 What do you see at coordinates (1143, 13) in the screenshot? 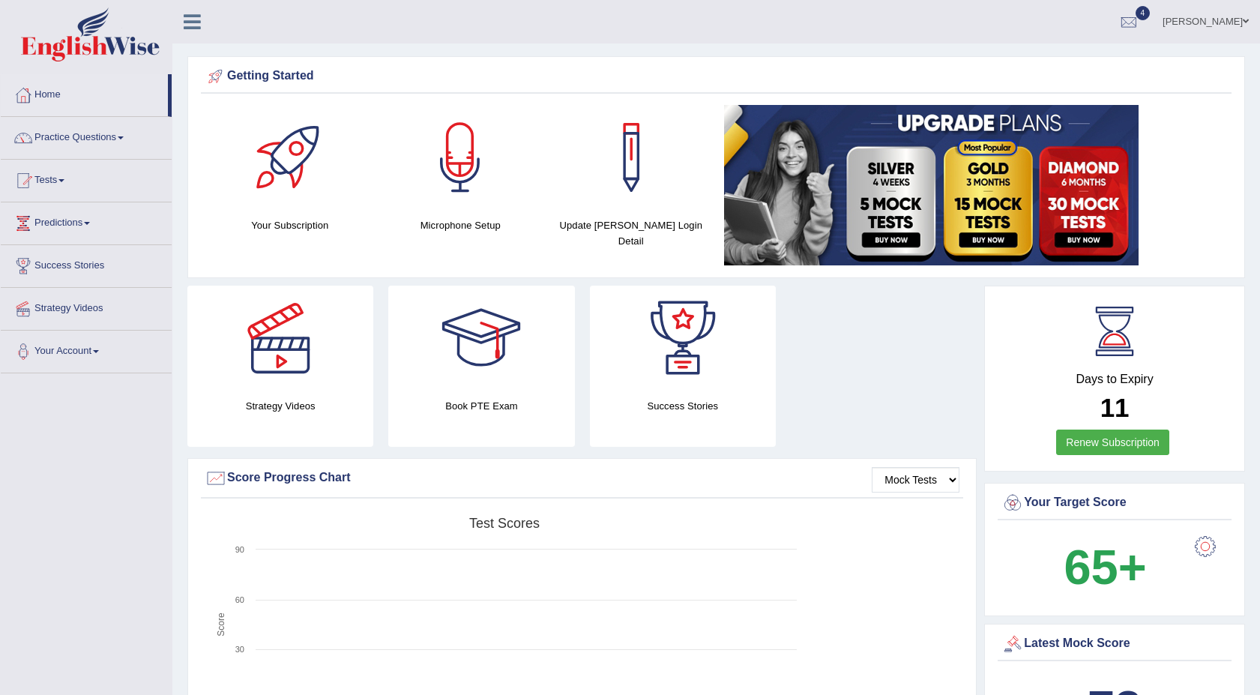
I see `span: 4` at bounding box center [1143, 13].